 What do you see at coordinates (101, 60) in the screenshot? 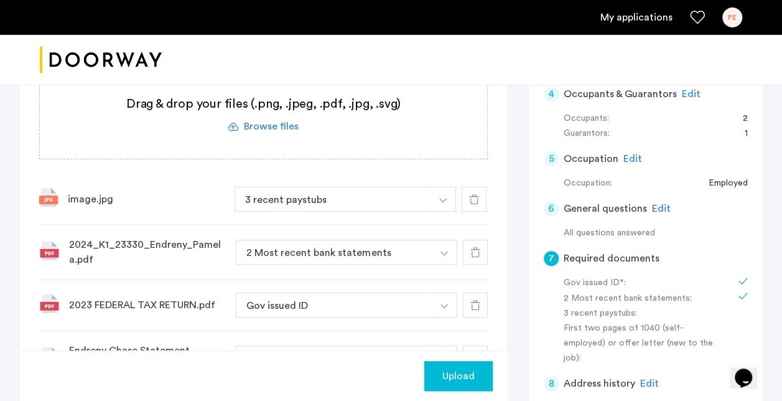
I see `img: logo` at bounding box center [101, 60].